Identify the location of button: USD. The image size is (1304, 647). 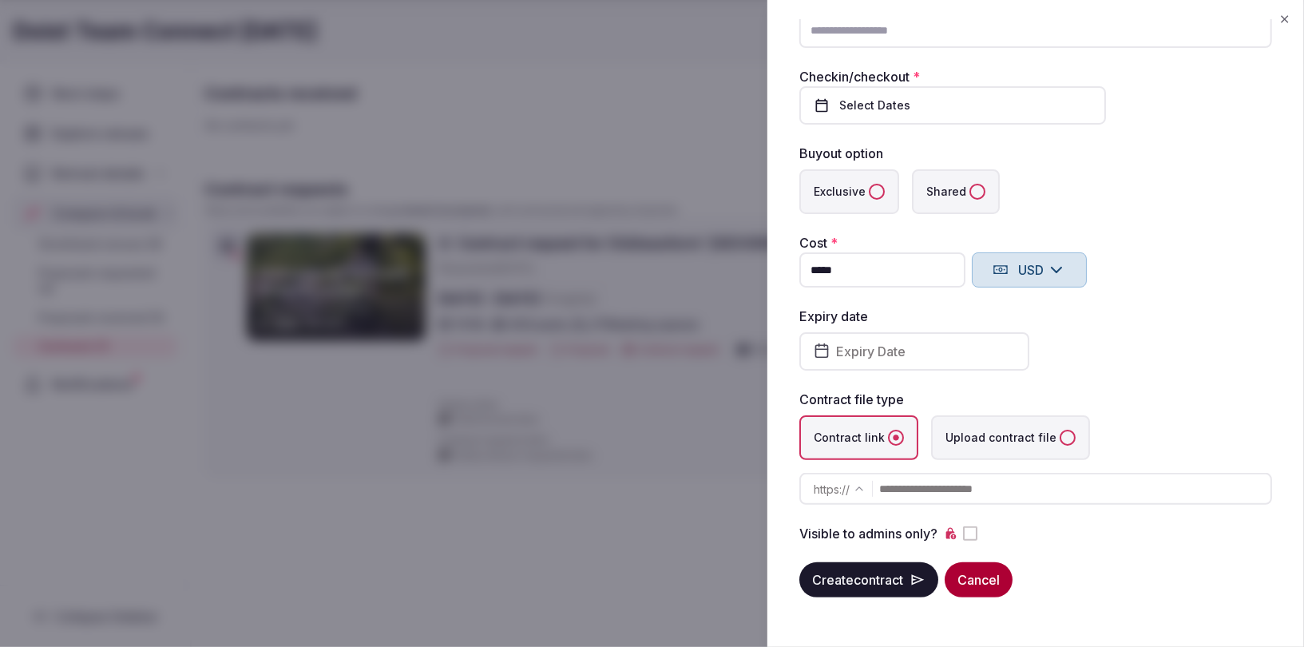
(1030, 270).